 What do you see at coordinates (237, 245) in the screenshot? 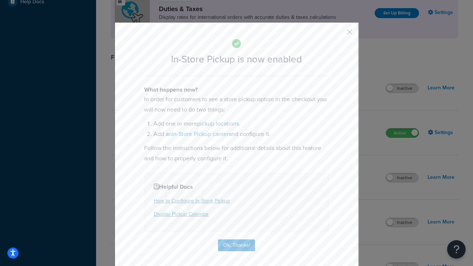
I see `button: Ok, Thanks!` at bounding box center [237, 245].